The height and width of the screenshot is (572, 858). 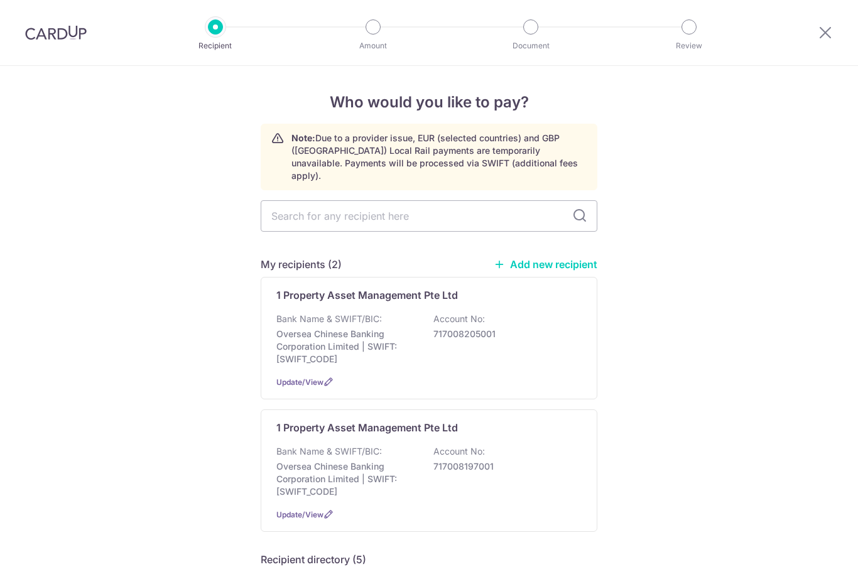 What do you see at coordinates (504, 467) in the screenshot?
I see `p: 717008197001` at bounding box center [504, 467].